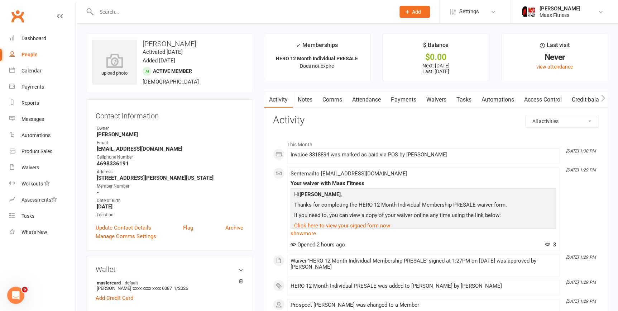 This screenshot has height=311, width=618. What do you see at coordinates (30, 103) in the screenshot?
I see `div: Reports` at bounding box center [30, 103].